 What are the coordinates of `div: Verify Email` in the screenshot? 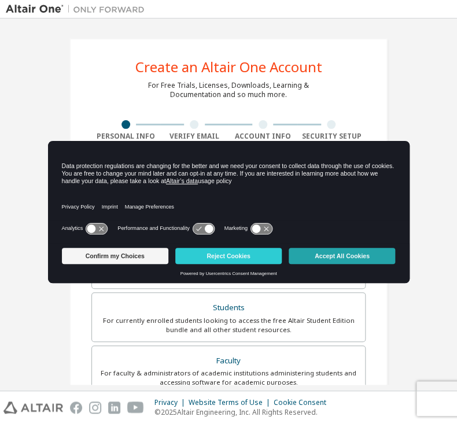 It's located at (194, 136).